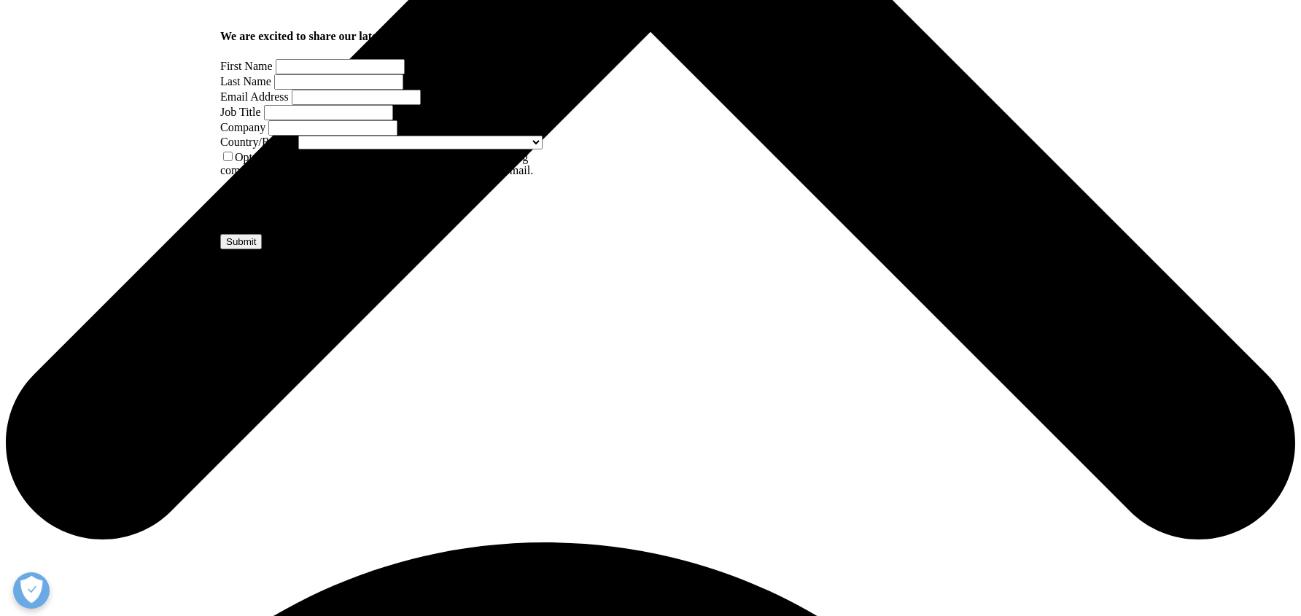 This screenshot has width=1301, height=616. I want to click on label: Job Title, so click(241, 112).